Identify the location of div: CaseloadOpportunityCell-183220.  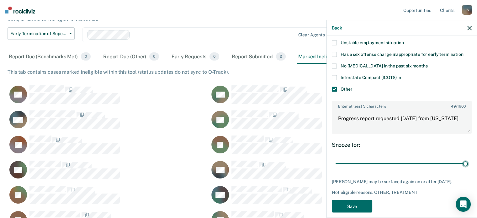
(311, 148).